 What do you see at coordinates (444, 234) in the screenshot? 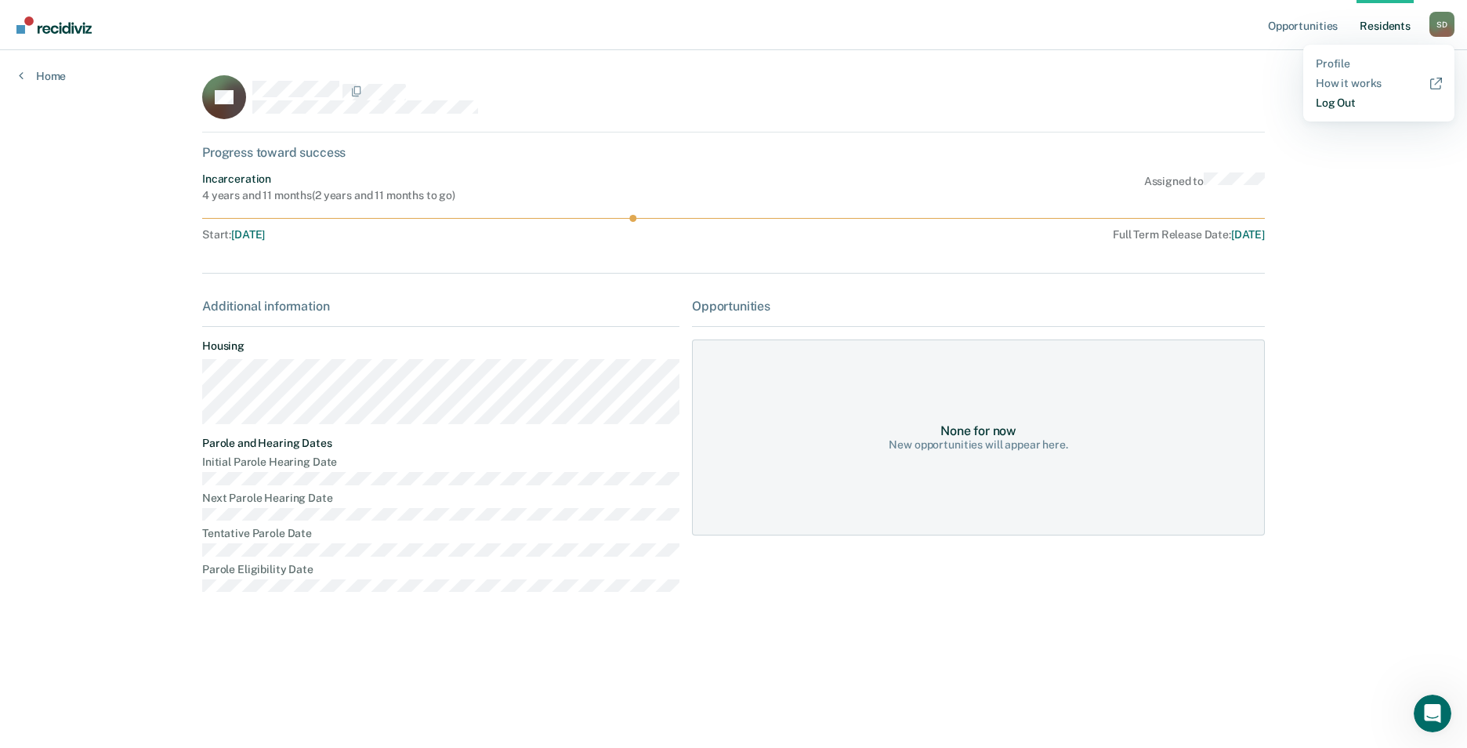
I see `div: Start :` at bounding box center [444, 234].